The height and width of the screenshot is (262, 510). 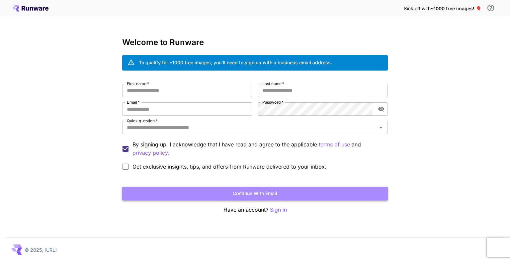 I want to click on button: toggle password visibility, so click(x=381, y=109).